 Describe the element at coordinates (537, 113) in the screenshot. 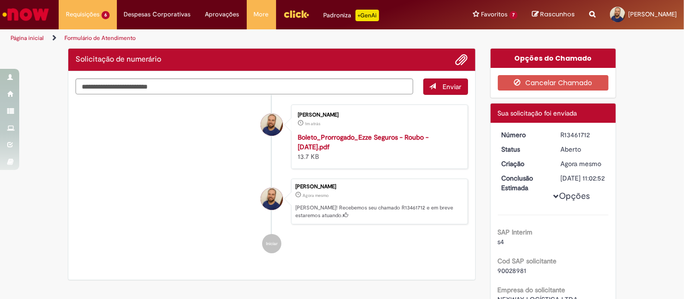

I see `span: Sua solicitação foi enviada` at that location.